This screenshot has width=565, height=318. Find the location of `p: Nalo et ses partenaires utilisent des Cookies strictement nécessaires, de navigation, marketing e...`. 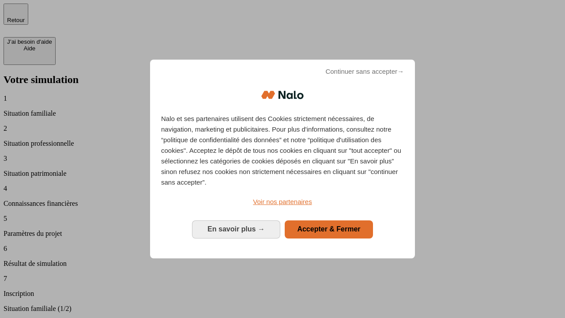

p: Nalo et ses partenaires utilisent des Cookies strictement nécessaires, de navigation, marketing e... is located at coordinates (283, 151).